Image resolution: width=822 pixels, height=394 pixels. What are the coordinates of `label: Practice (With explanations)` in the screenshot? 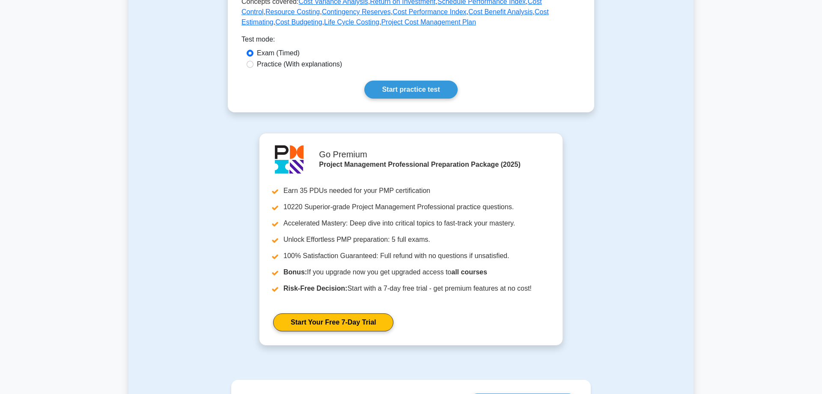 It's located at (299, 64).